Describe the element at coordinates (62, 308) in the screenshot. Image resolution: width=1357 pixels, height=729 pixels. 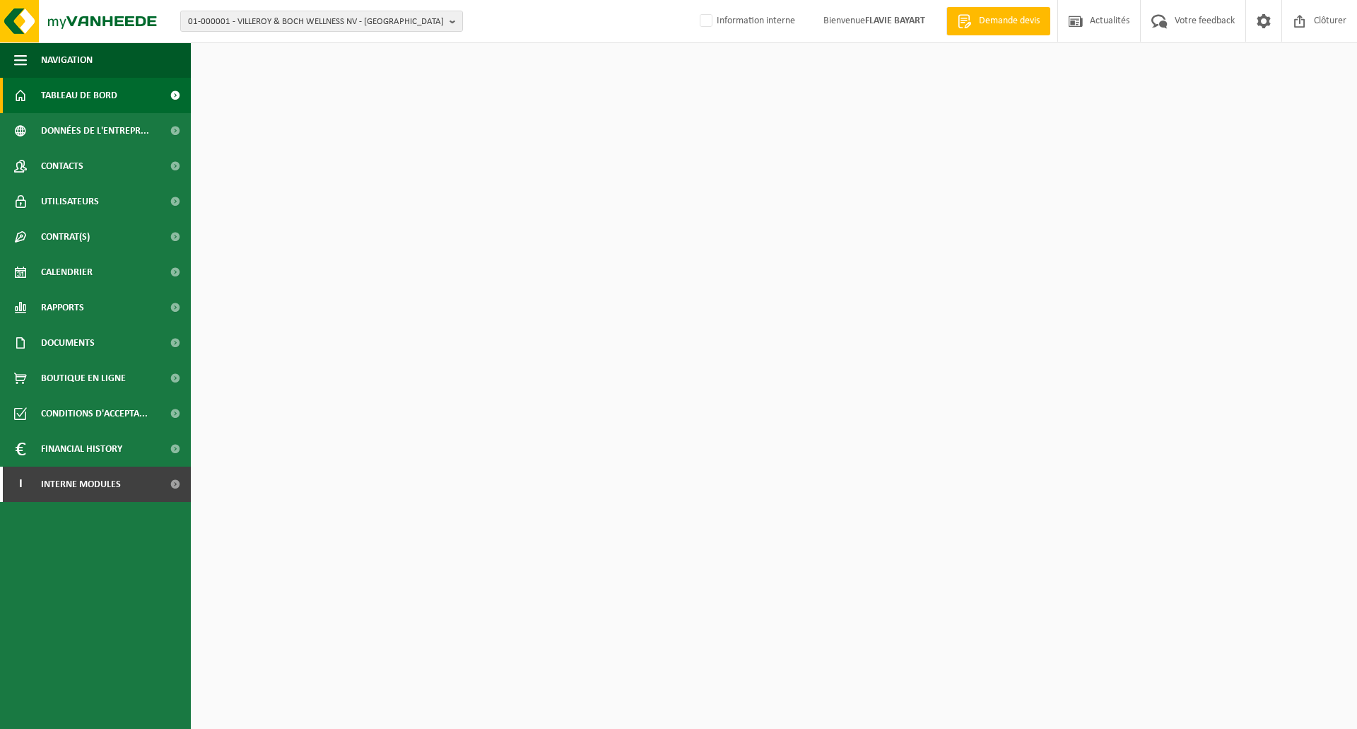
I see `span: Rapports` at that location.